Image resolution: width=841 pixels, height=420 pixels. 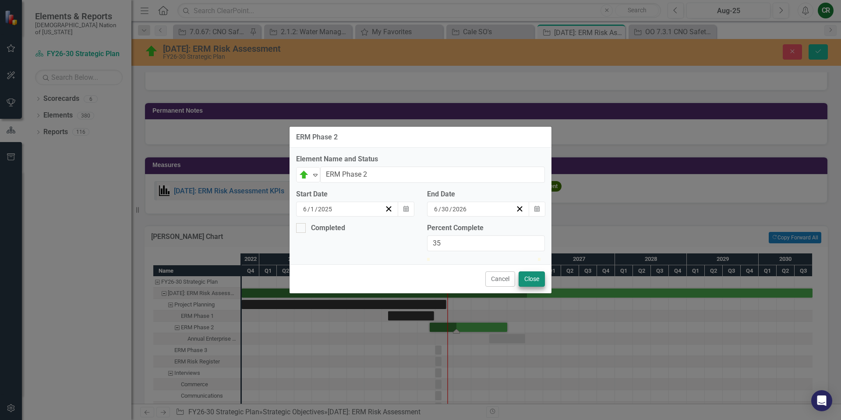 What do you see at coordinates (317, 137) in the screenshot?
I see `div: ERM Phase 2` at bounding box center [317, 137].